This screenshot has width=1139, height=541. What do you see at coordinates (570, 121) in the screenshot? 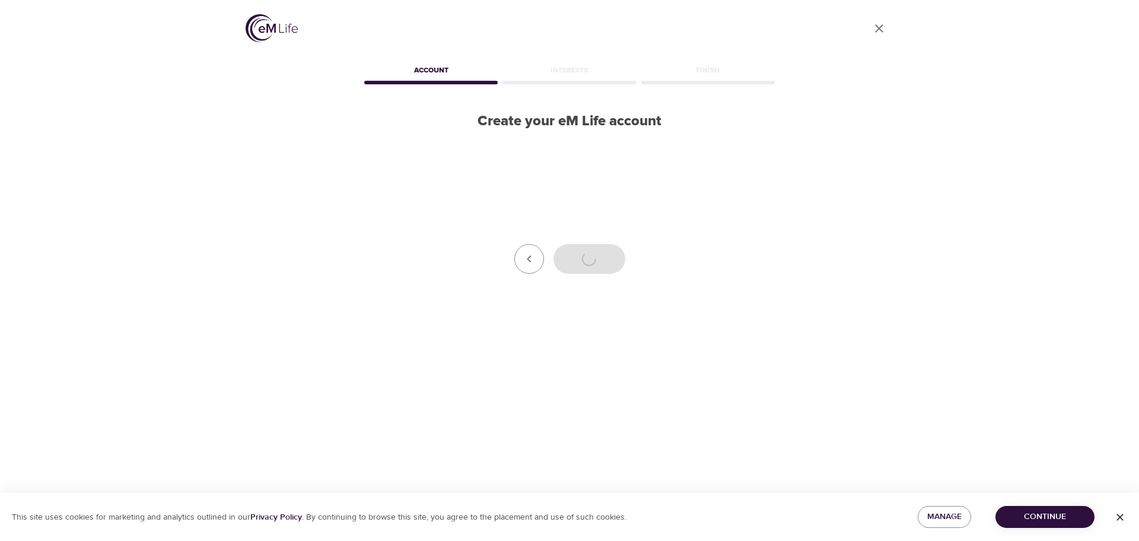
I see `h2: Create your eM Life account` at bounding box center [570, 121].